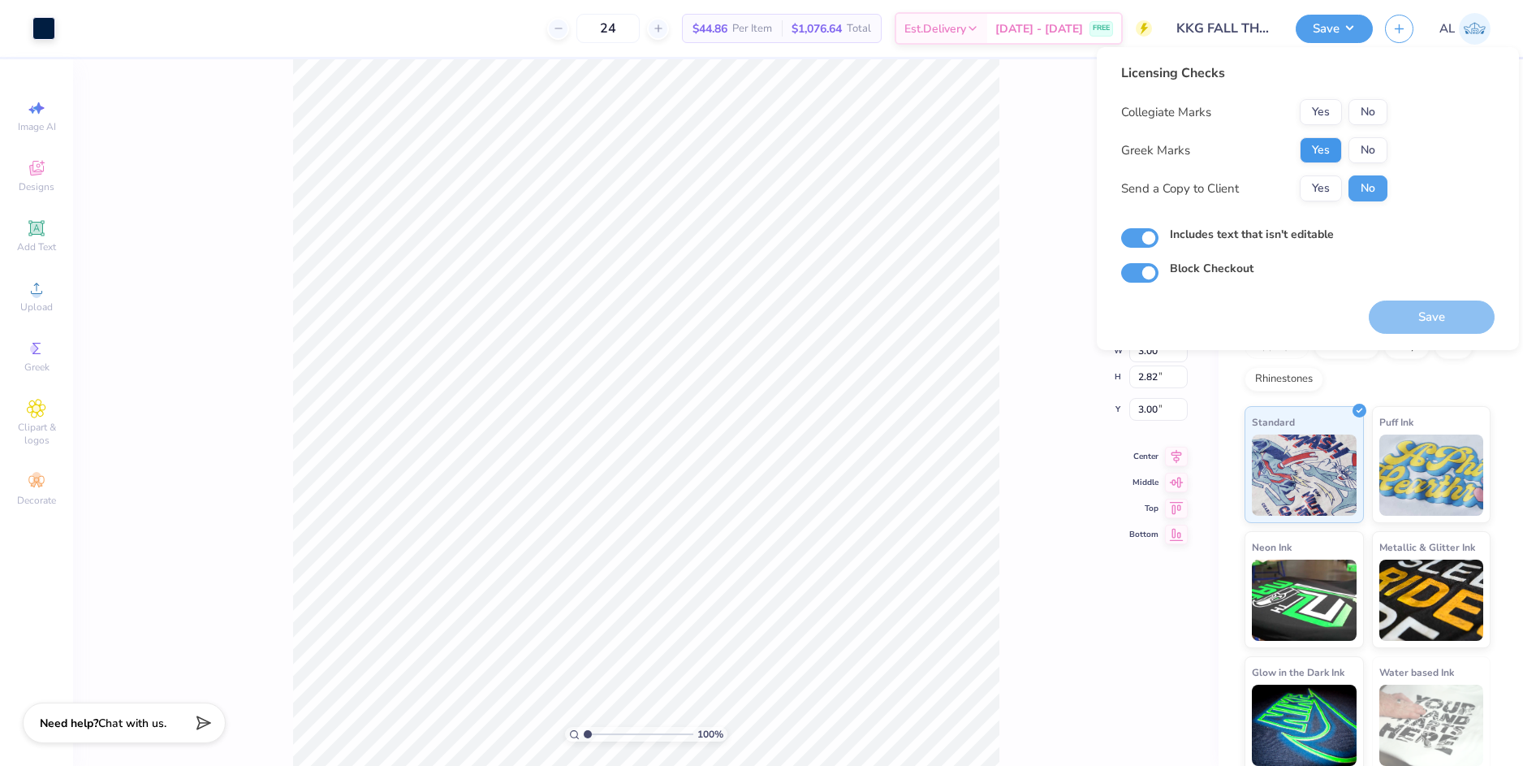 This screenshot has height=766, width=1523. What do you see at coordinates (1334, 28) in the screenshot?
I see `button: Save` at bounding box center [1334, 28].